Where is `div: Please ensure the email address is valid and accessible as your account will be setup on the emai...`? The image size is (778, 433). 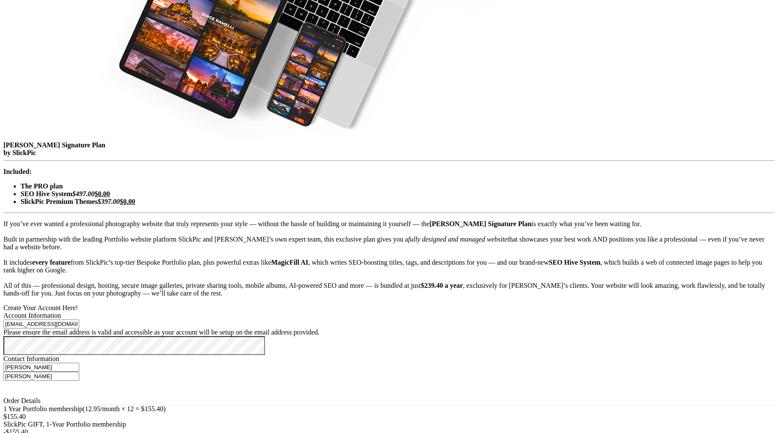
div: Please ensure the email address is valid and accessible as your account will be setup on the emai... is located at coordinates (389, 332).